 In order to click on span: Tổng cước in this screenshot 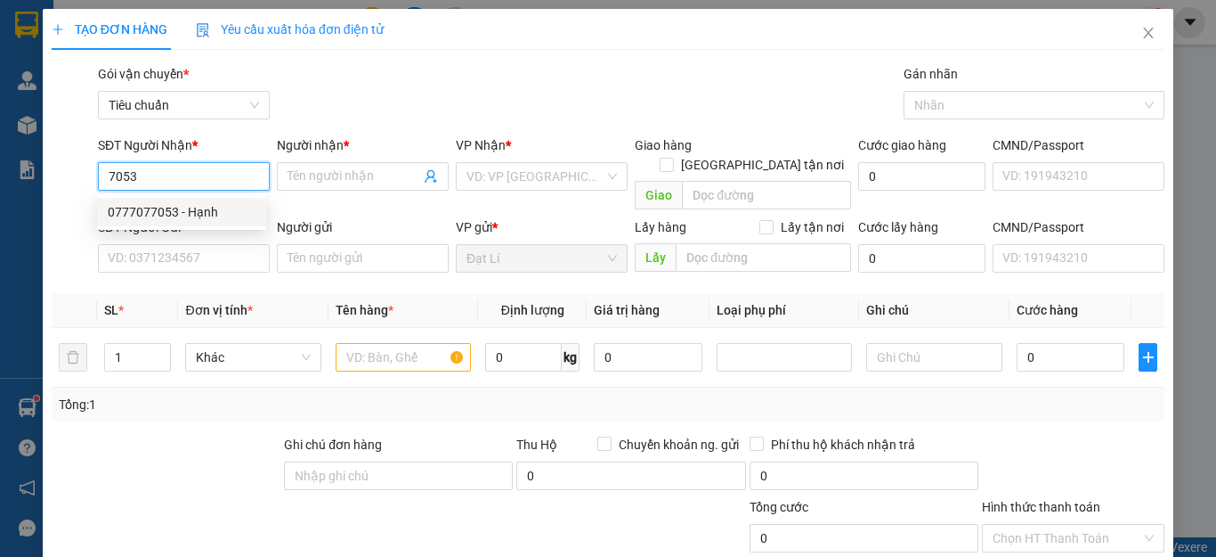, I will do `click(779, 507)`.